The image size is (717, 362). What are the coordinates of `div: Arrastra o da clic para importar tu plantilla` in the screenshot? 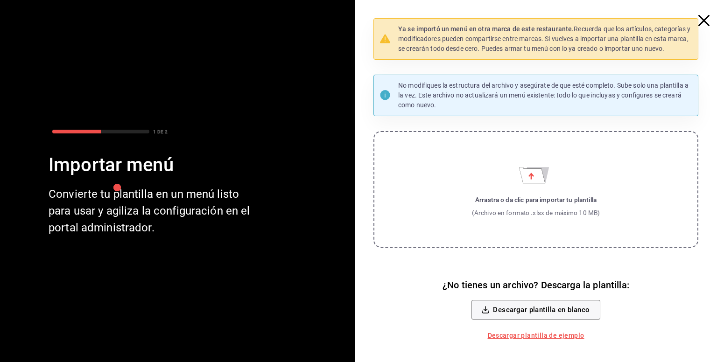 It's located at (536, 200).